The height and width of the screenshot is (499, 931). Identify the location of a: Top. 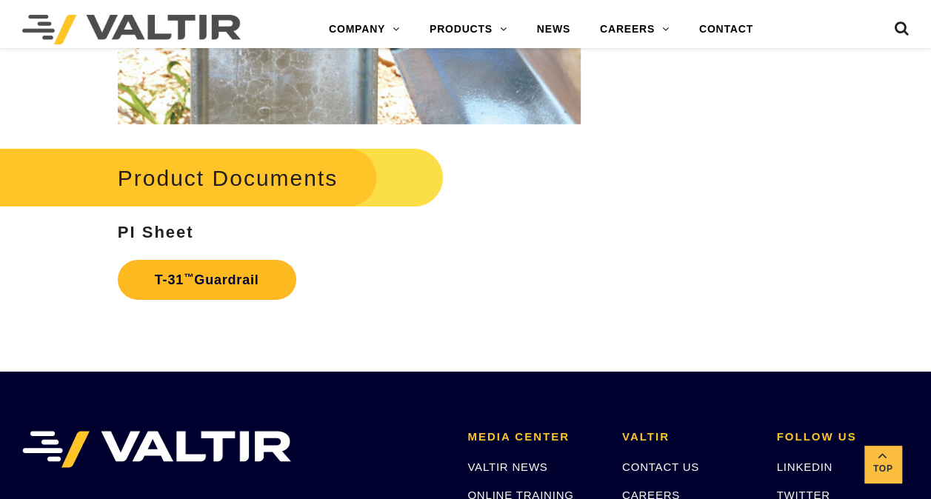
(883, 465).